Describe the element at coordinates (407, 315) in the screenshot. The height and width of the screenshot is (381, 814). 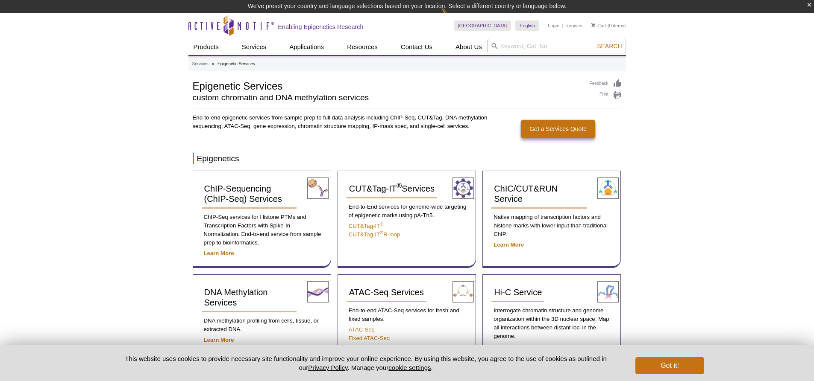
I see `p: End-to-end ATAC-Seq services for fresh and fixed samples.` at that location.